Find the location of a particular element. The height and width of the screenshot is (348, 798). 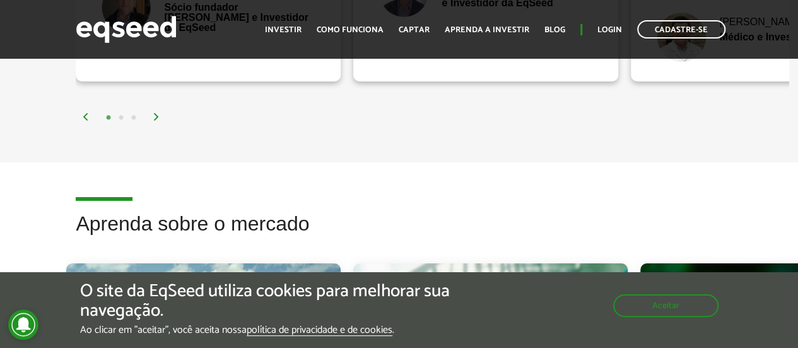

button: Aceitar is located at coordinates (666, 305).